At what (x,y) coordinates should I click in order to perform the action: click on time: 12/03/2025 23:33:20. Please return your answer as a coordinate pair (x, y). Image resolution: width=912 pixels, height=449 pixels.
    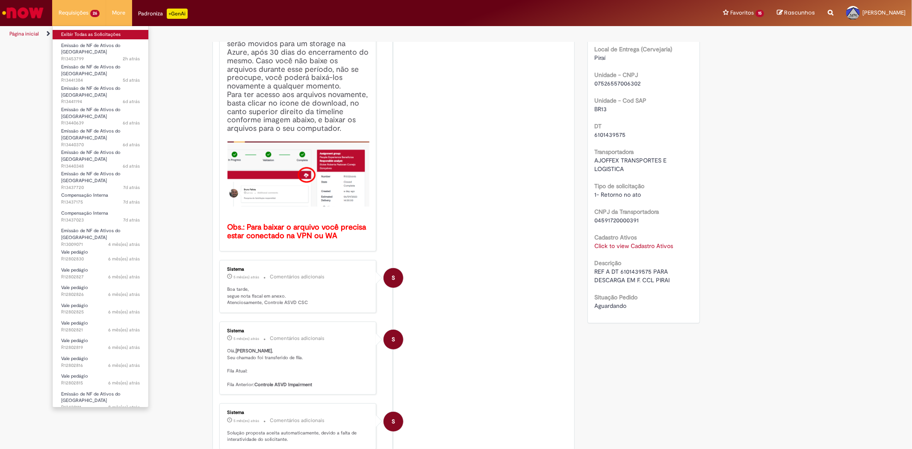
    Looking at the image, I should click on (124, 294).